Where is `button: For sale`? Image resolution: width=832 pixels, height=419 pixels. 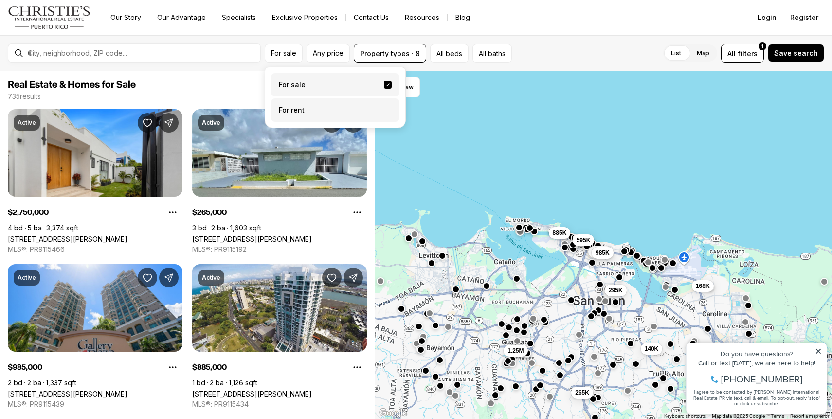
button: For sale is located at coordinates (284, 53).